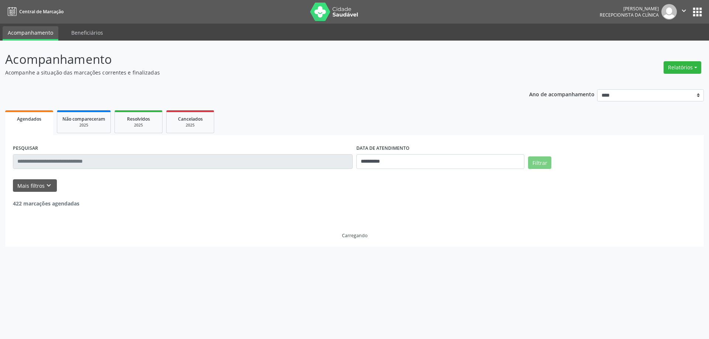 This screenshot has height=339, width=709. What do you see at coordinates (669, 12) in the screenshot?
I see `img: img` at bounding box center [669, 12].